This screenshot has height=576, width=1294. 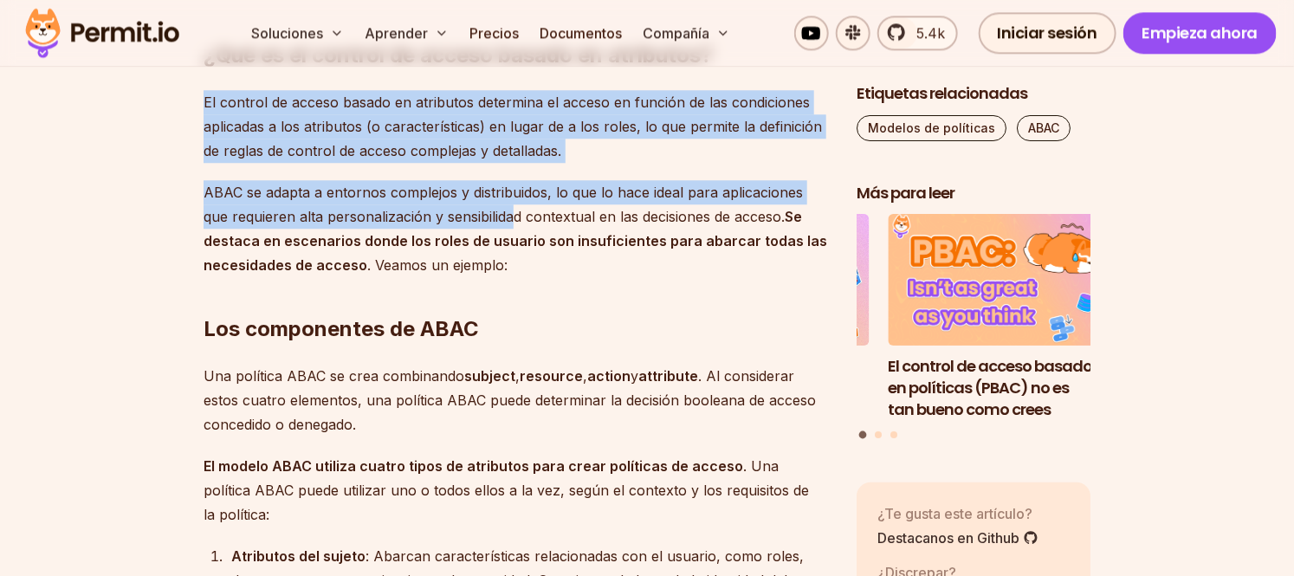 I want to click on a: Destacanos en Github, so click(x=958, y=538).